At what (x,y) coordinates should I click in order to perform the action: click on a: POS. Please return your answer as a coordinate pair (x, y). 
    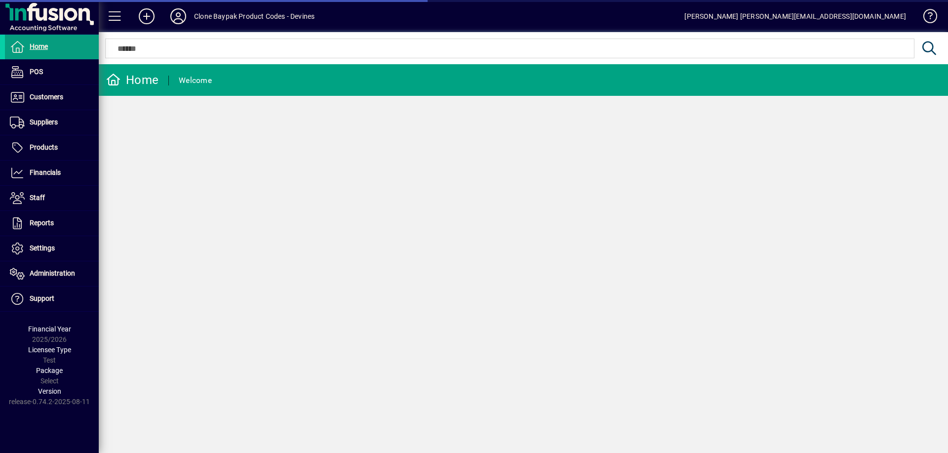
    Looking at the image, I should click on (52, 72).